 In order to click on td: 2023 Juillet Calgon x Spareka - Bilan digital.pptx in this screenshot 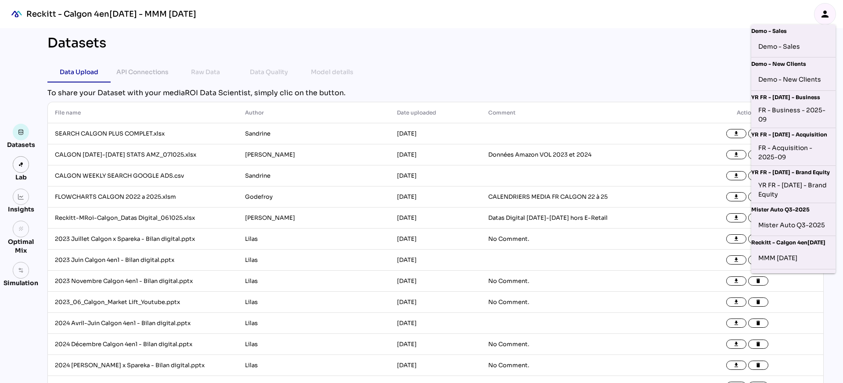, I will do `click(143, 239)`.